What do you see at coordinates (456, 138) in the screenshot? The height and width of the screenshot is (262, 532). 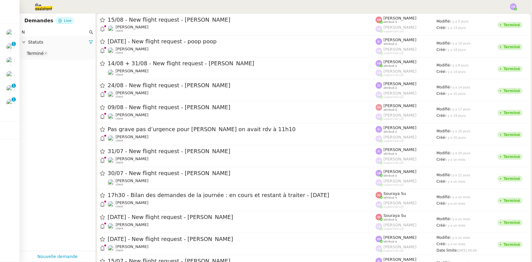 I see `span: il y a 20 jours` at bounding box center [456, 138].